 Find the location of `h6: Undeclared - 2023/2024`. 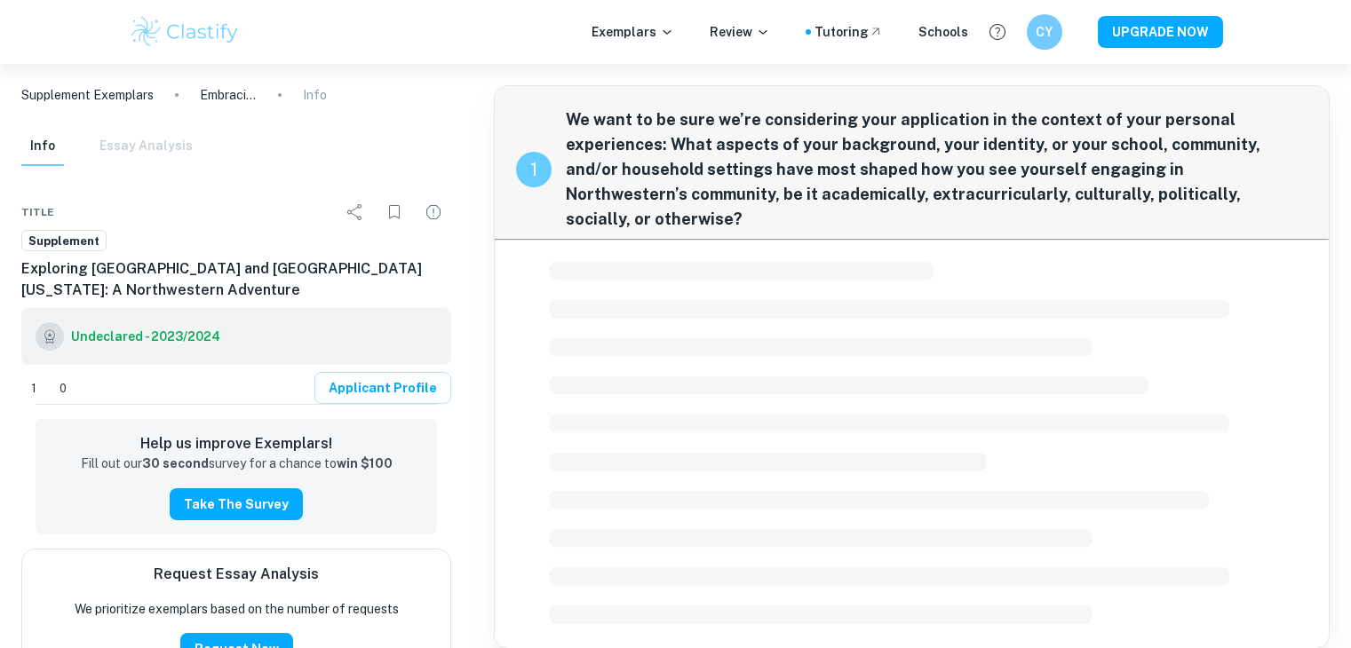

h6: Undeclared - 2023/2024 is located at coordinates (146, 337).